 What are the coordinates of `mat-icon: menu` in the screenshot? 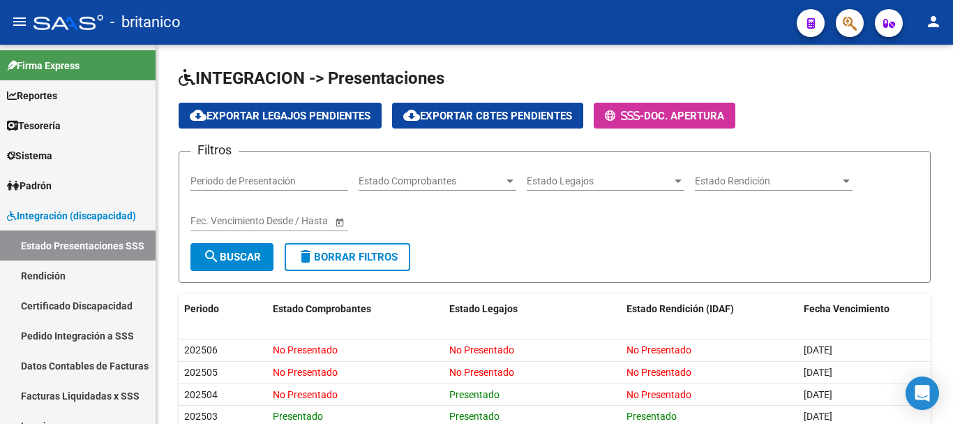 It's located at (20, 22).